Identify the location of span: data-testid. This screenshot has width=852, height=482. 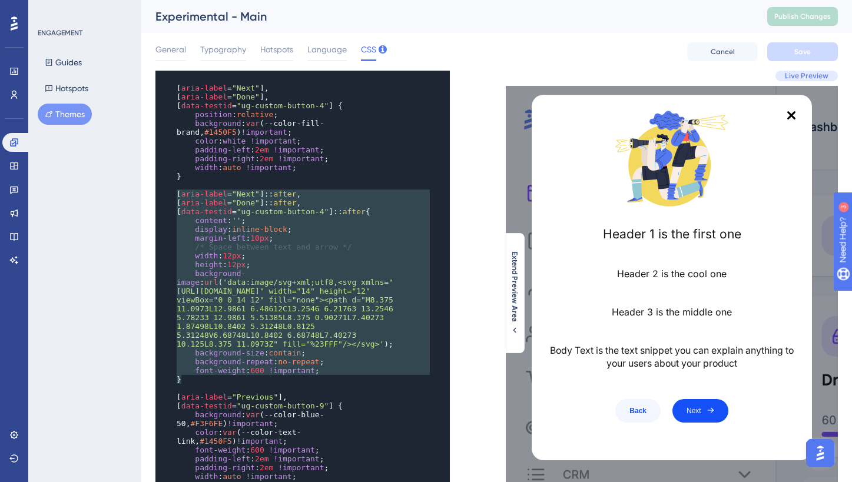
(207, 105).